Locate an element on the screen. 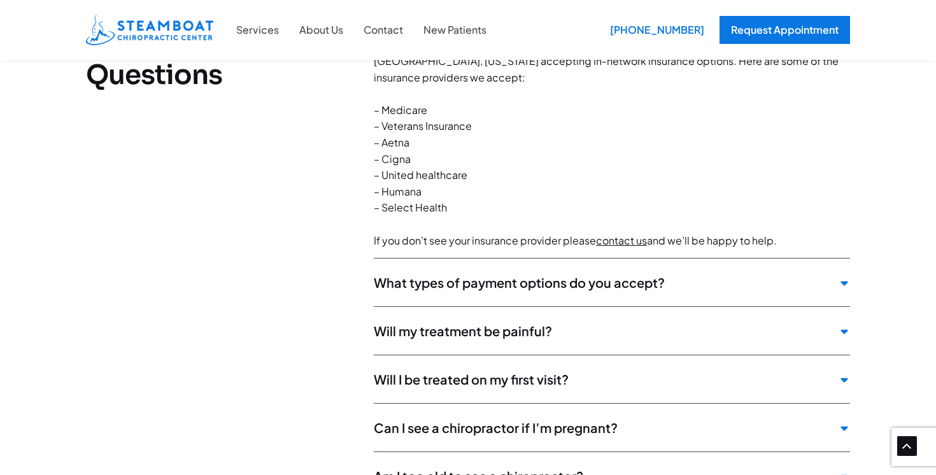  a: Contact is located at coordinates (383, 30).